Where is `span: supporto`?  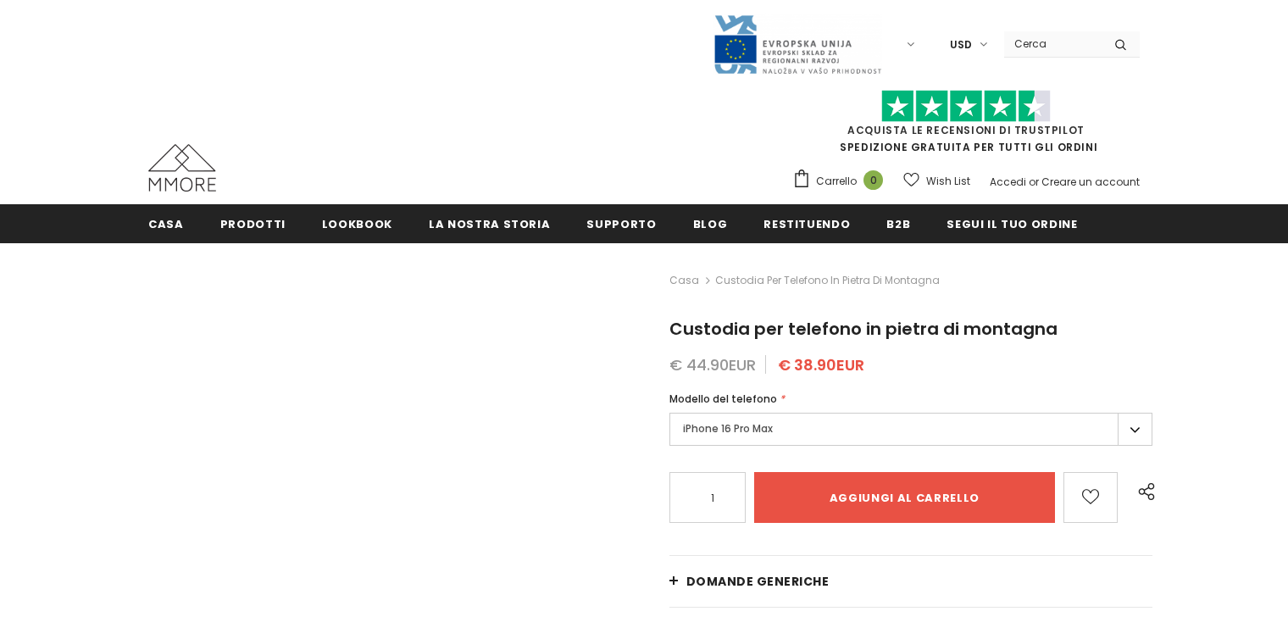 span: supporto is located at coordinates (621, 224).